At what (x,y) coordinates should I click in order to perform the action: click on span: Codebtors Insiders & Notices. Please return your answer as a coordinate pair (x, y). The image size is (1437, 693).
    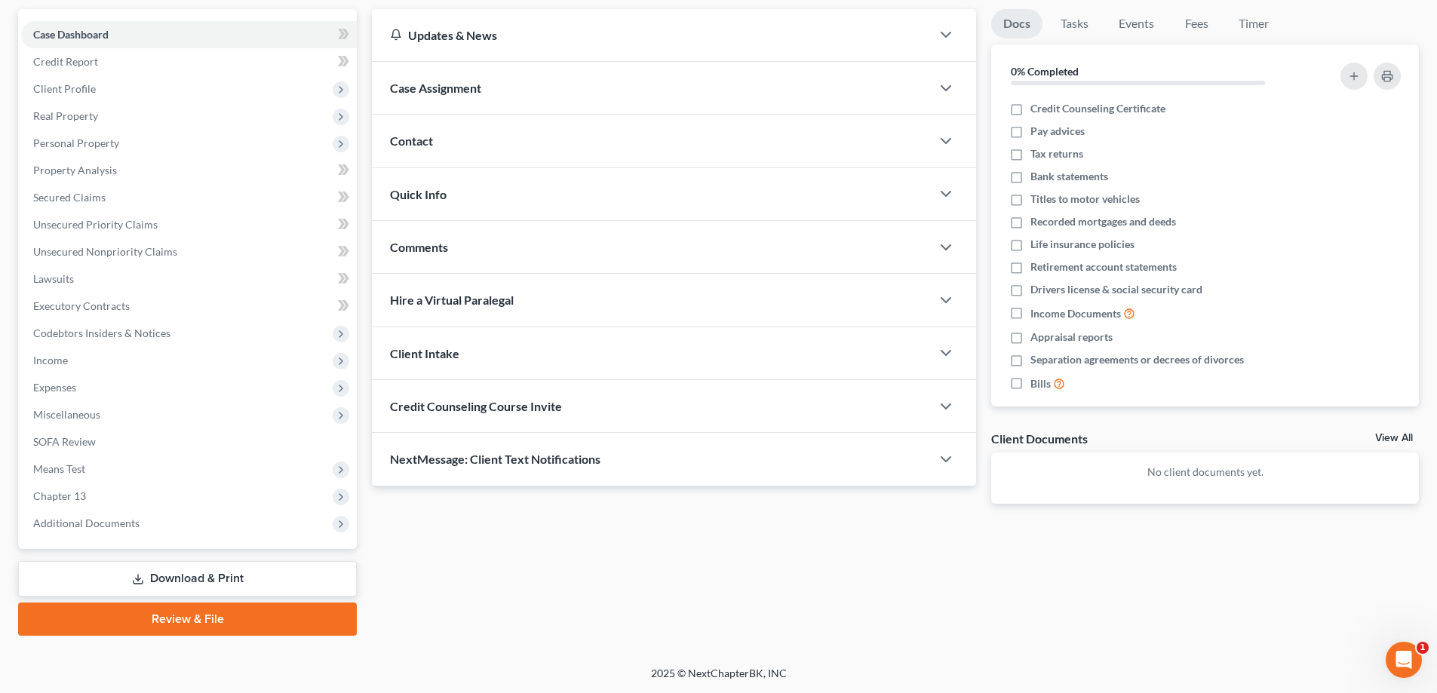
    Looking at the image, I should click on (102, 333).